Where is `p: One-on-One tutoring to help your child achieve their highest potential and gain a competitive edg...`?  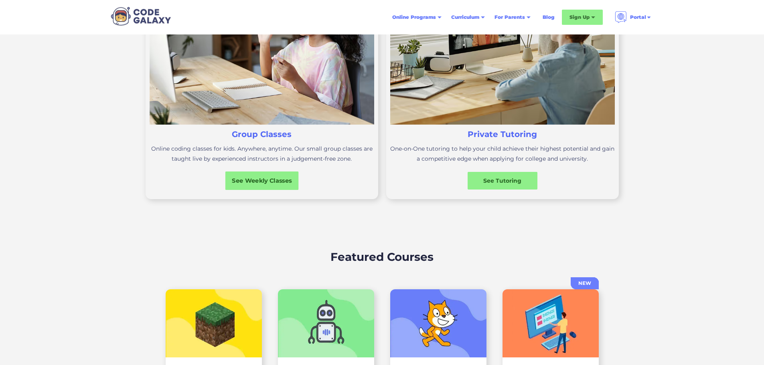 p: One-on-One tutoring to help your child achieve their highest potential and gain a competitive edg... is located at coordinates (502, 154).